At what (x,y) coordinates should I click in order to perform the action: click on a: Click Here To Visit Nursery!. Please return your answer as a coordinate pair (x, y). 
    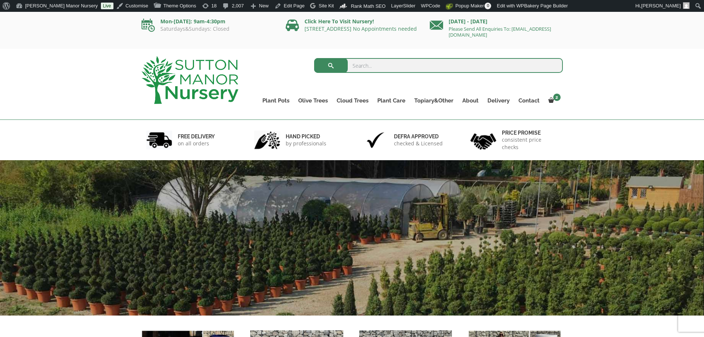
    Looking at the image, I should click on (339, 21).